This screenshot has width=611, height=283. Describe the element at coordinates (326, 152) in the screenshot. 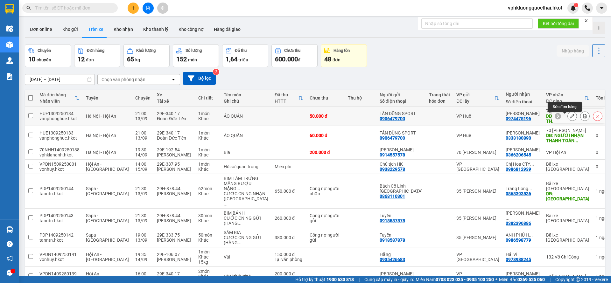

I see `div: 200.000 đ` at that location.